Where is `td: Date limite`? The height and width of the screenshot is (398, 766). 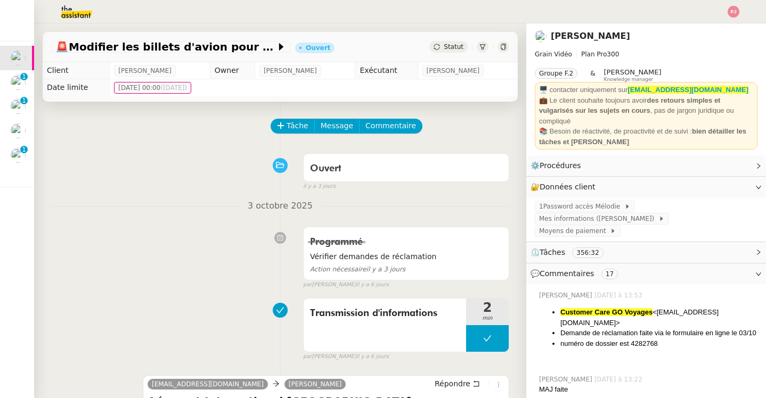 td: Date limite is located at coordinates (76, 88).